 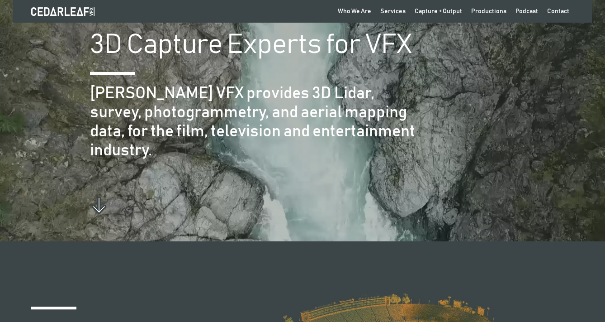 What do you see at coordinates (527, 11) in the screenshot?
I see `div: Podcast` at bounding box center [527, 11].